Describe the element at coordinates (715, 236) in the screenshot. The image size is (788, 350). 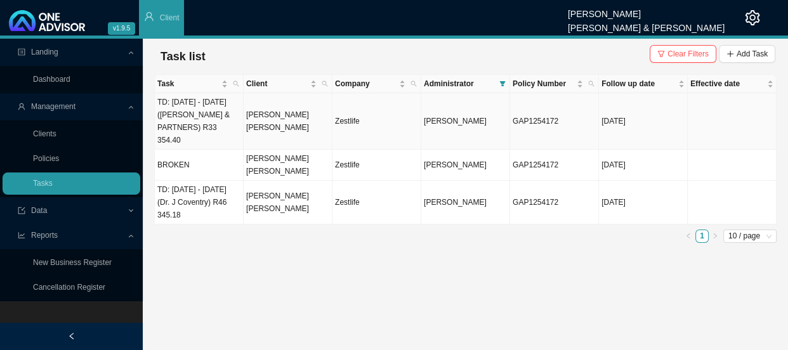
I see `li: Next Page` at that location.